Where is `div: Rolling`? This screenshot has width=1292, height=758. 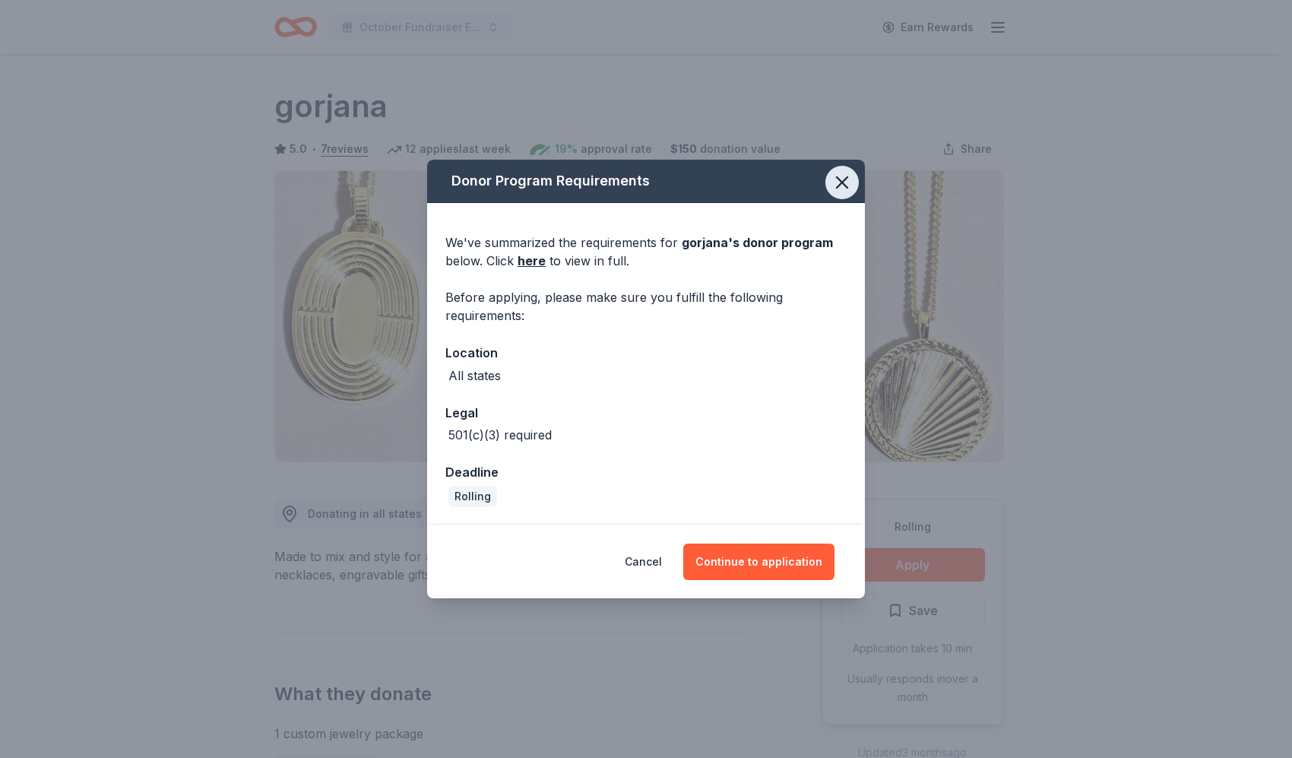 div: Rolling is located at coordinates (473, 496).